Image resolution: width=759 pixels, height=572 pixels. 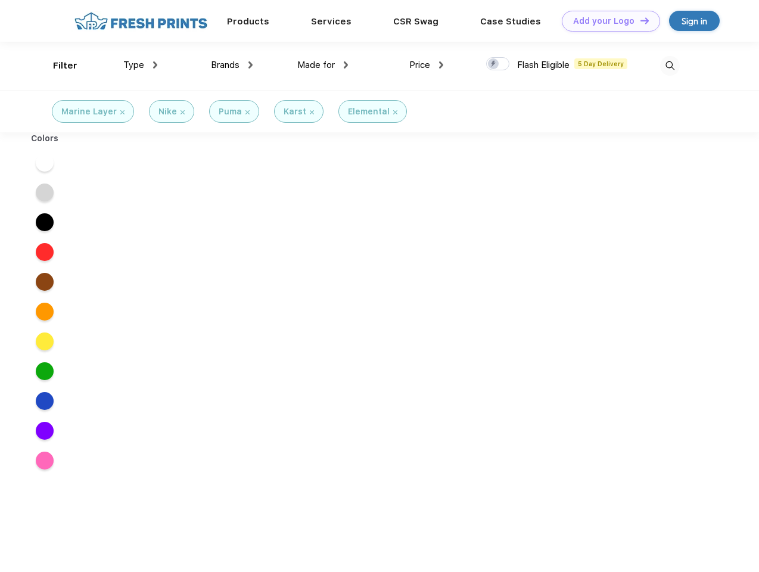 I want to click on span: Type, so click(x=133, y=65).